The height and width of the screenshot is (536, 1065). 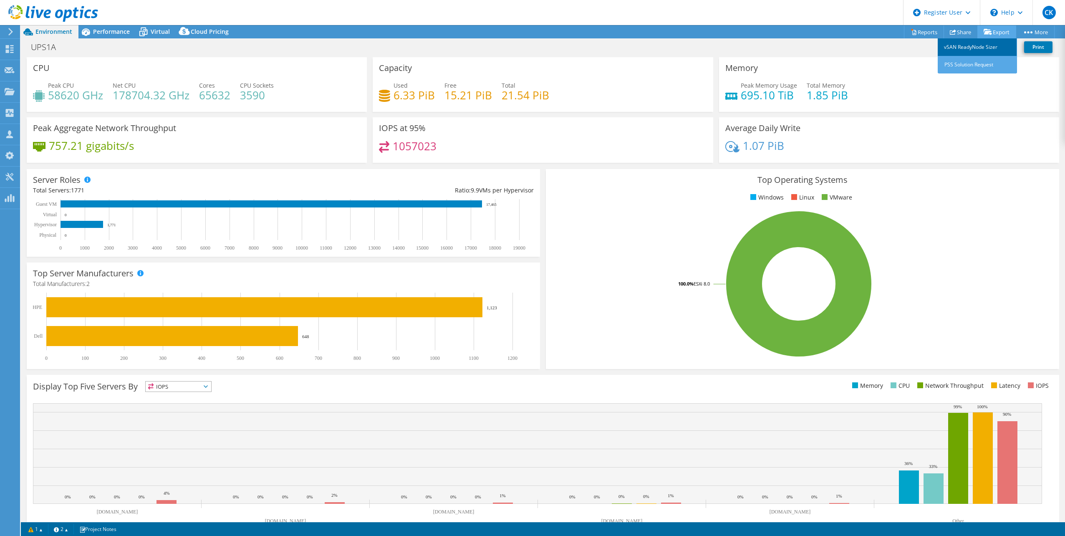 I want to click on h3: IOPS at 95%, so click(x=402, y=128).